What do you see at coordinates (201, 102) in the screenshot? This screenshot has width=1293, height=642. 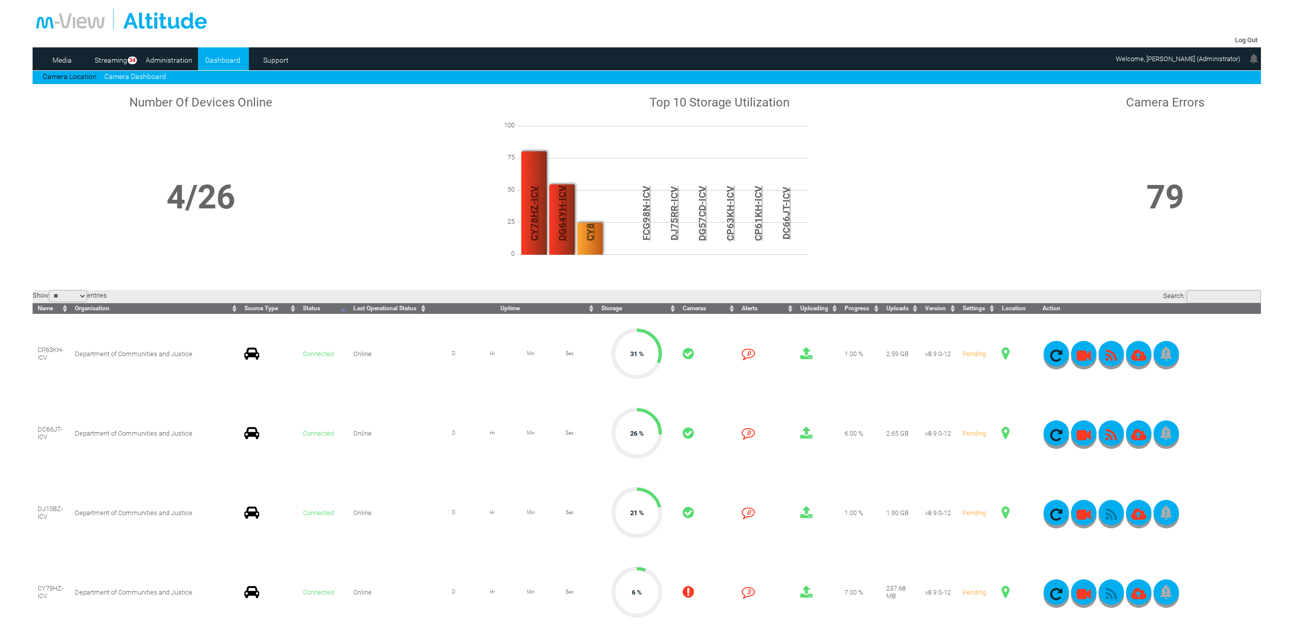 I see `h1: Number Of Devices Online` at bounding box center [201, 102].